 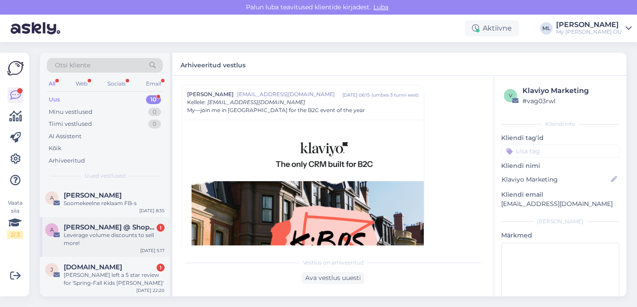 I want to click on div: Socials, so click(x=116, y=84).